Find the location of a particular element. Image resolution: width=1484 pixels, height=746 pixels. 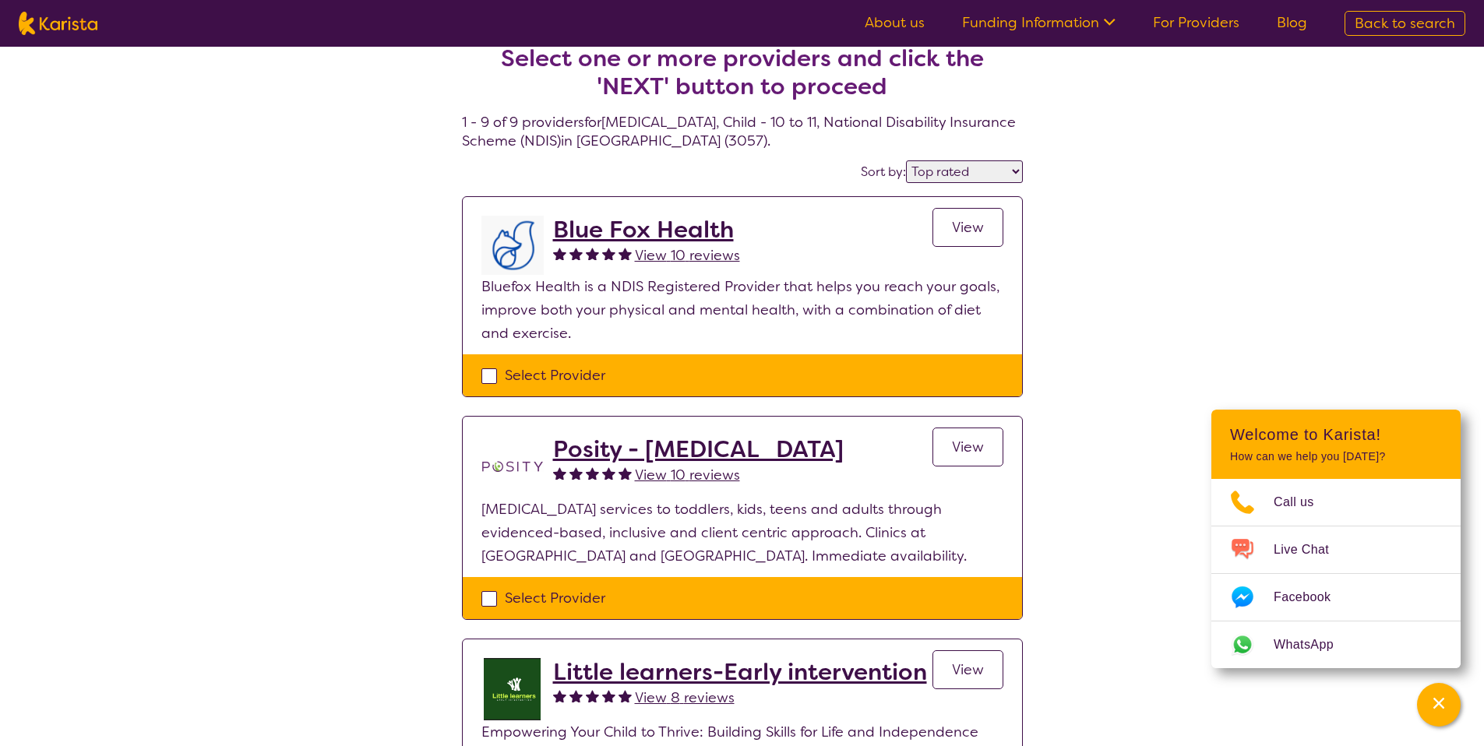

h2: Little learners-Early intervention is located at coordinates (740, 672).